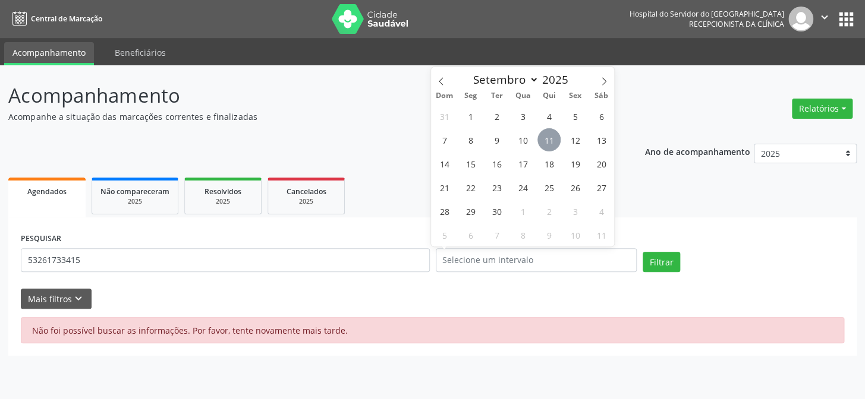 The image size is (865, 399). What do you see at coordinates (601, 96) in the screenshot?
I see `span: Sáb` at bounding box center [601, 96].